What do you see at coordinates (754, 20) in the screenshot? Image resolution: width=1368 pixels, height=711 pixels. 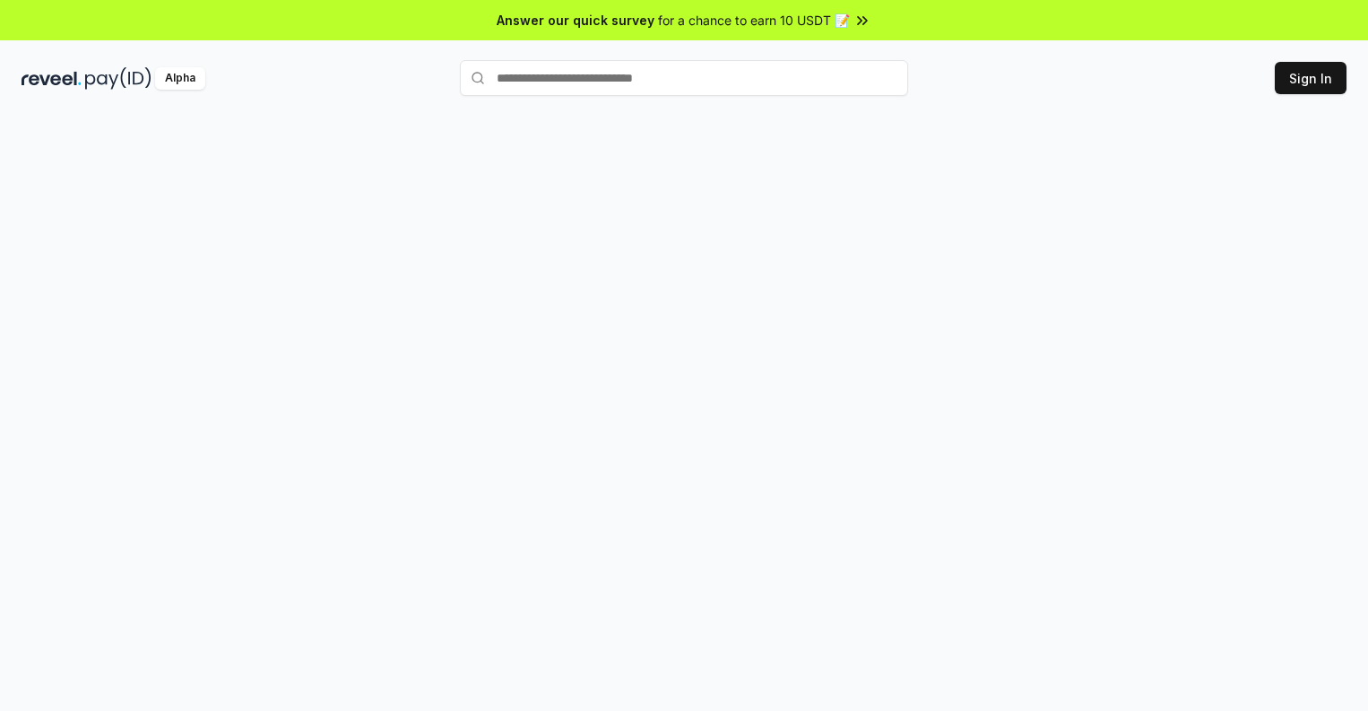 I see `span: for a chance to earn 10 USDT 📝` at bounding box center [754, 20].